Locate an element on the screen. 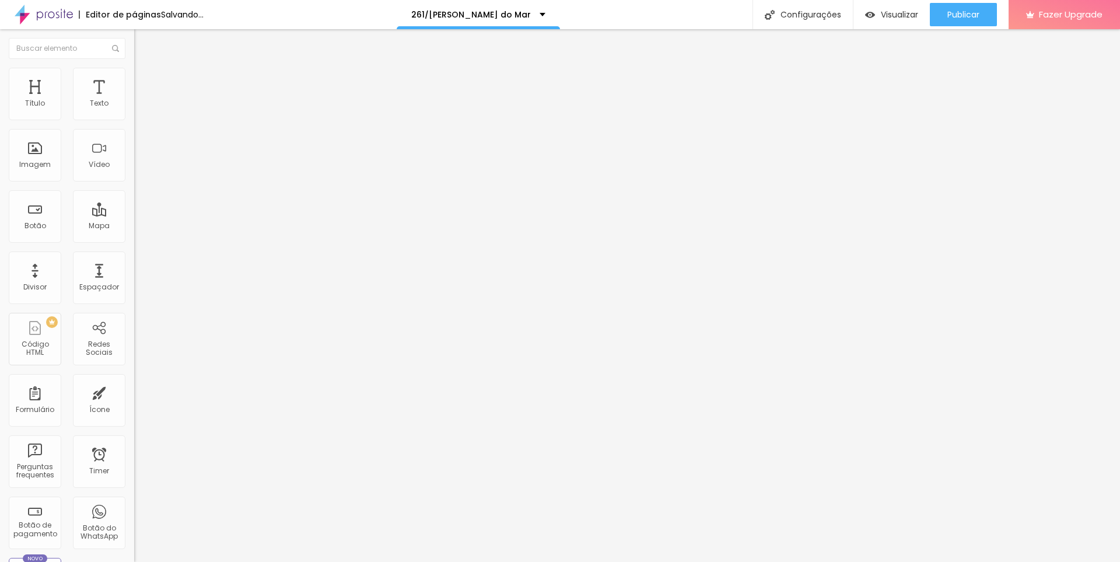 The image size is (1120, 562). div: Código HTML is located at coordinates (34, 348).